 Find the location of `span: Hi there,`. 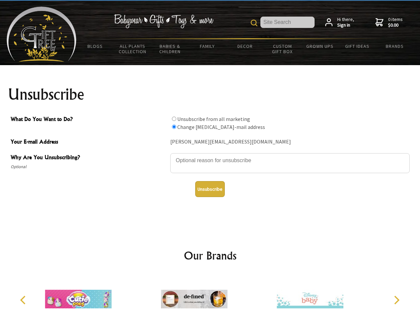

span: Hi there, is located at coordinates (345, 22).